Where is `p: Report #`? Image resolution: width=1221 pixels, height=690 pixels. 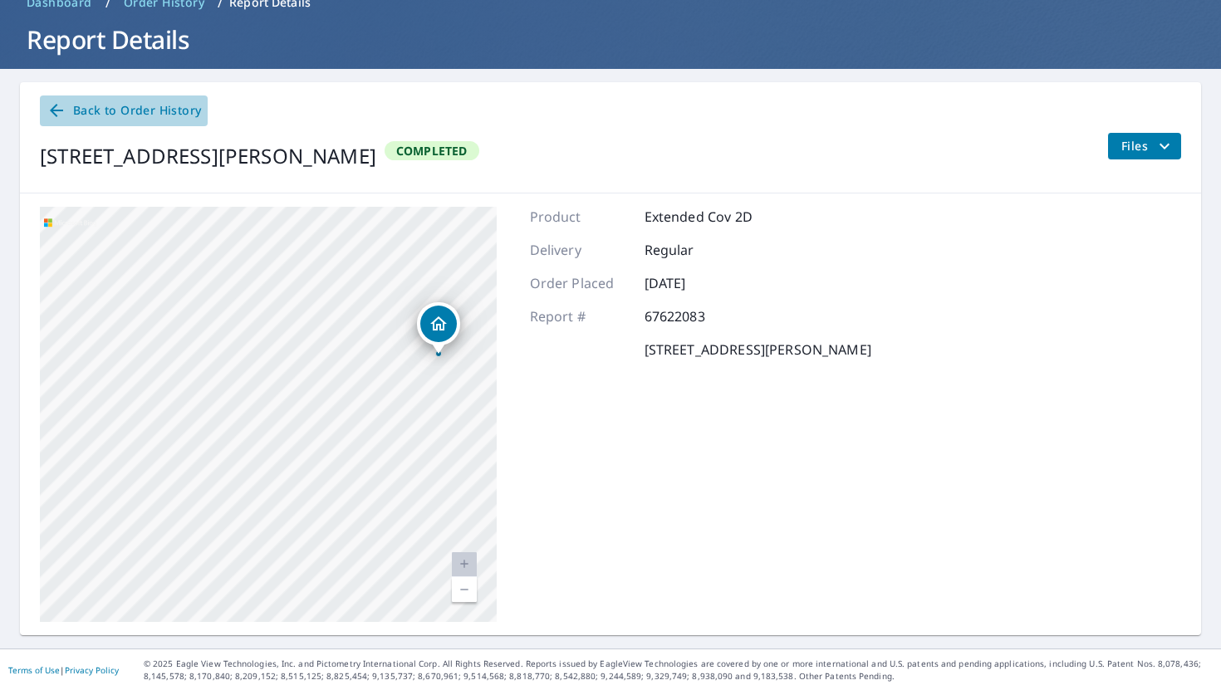
p: Report # is located at coordinates (580, 317).